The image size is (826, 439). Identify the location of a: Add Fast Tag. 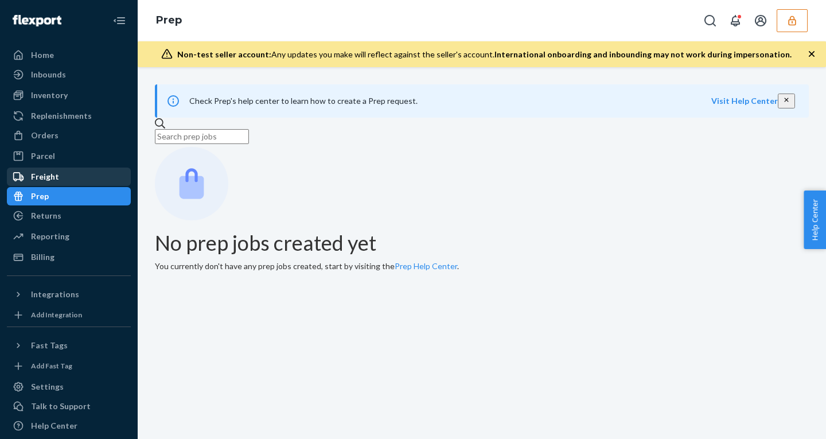
(69, 366).